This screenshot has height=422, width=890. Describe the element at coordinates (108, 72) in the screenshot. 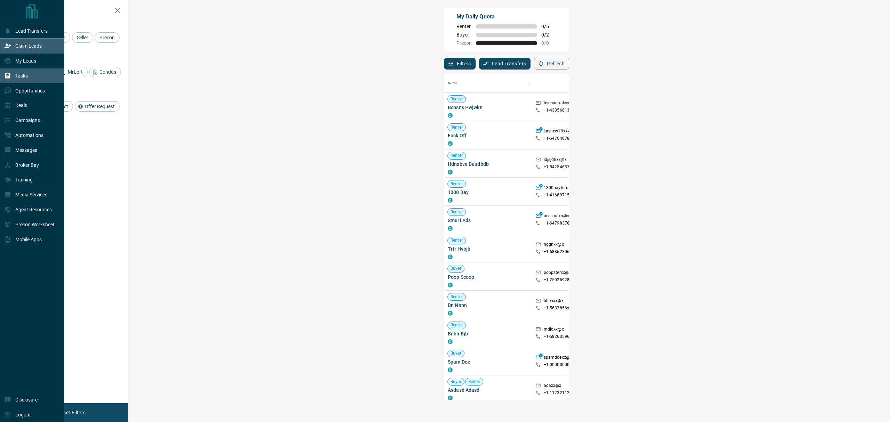

I see `span: Condos` at that location.